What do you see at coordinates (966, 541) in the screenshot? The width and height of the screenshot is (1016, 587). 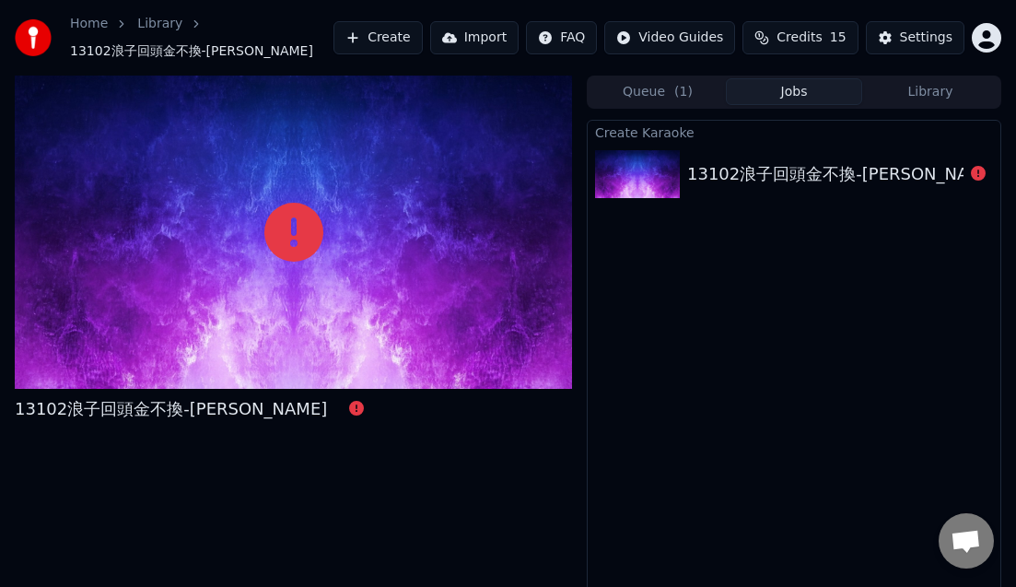 I see `div: Open chat` at bounding box center [966, 541].